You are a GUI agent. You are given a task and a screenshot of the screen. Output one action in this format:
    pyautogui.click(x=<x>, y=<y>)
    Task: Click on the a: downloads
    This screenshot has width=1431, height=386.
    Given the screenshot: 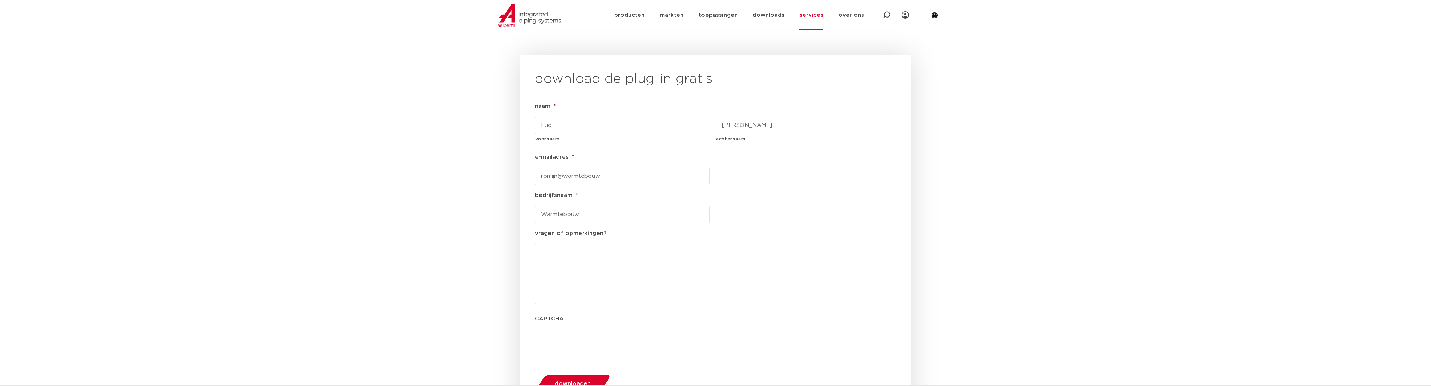 What is the action you would take?
    pyautogui.click(x=769, y=15)
    